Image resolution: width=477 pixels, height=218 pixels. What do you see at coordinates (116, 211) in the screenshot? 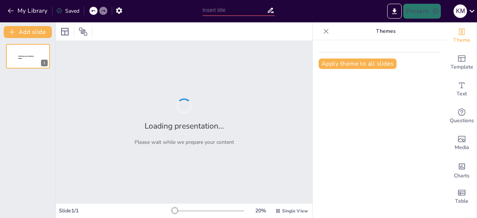
I see `div: Slide 1 / 1` at bounding box center [116, 211].